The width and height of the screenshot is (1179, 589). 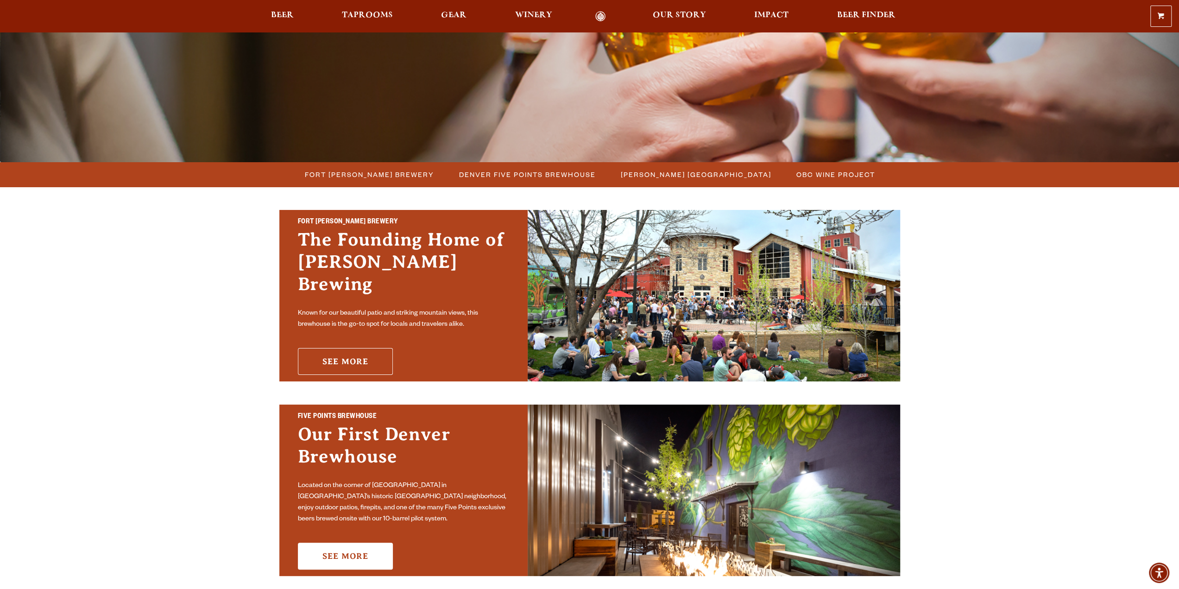 What do you see at coordinates (404, 450) in the screenshot?
I see `h3: Our First Denver Brewhouse` at bounding box center [404, 450].